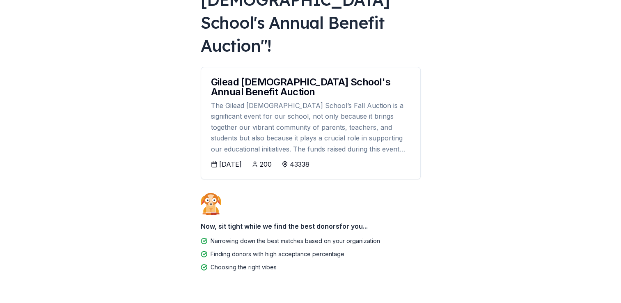 This screenshot has height=303, width=621. Describe the element at coordinates (243, 267) in the screenshot. I see `div: Choosing the right vibes` at that location.